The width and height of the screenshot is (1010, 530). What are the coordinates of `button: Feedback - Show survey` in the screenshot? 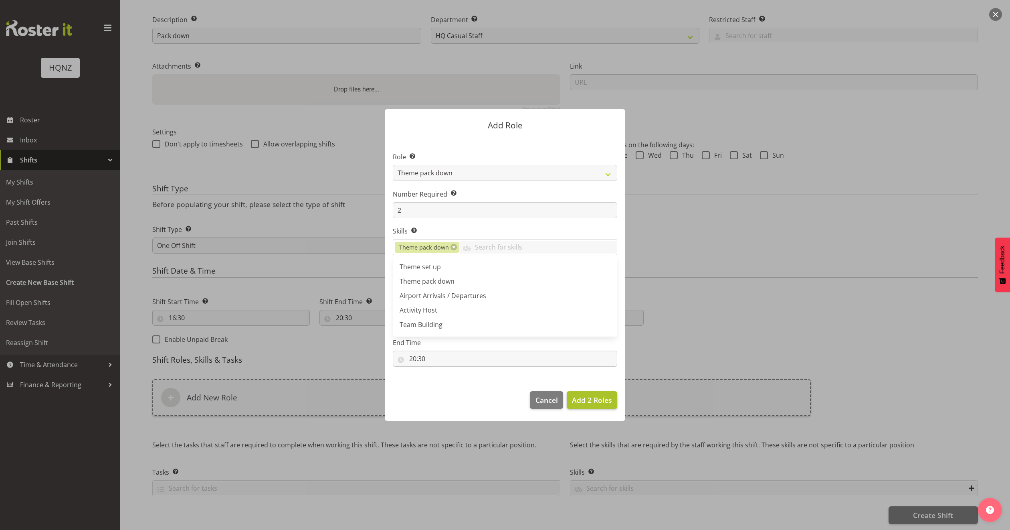 It's located at (1003, 265).